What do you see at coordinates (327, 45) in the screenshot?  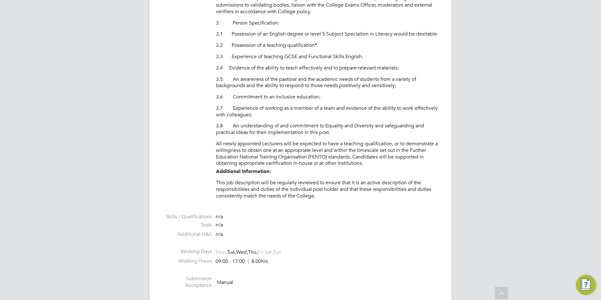 I see `p: 3.2 Possession of a teaching qualification .` at bounding box center [327, 45].